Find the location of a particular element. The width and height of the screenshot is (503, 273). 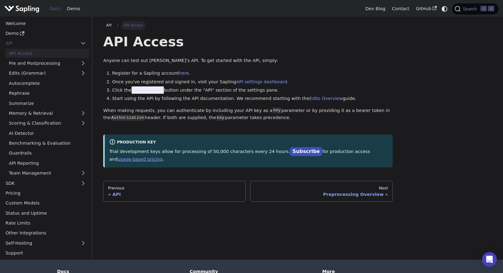

a: Rate Limits is located at coordinates (46, 223).